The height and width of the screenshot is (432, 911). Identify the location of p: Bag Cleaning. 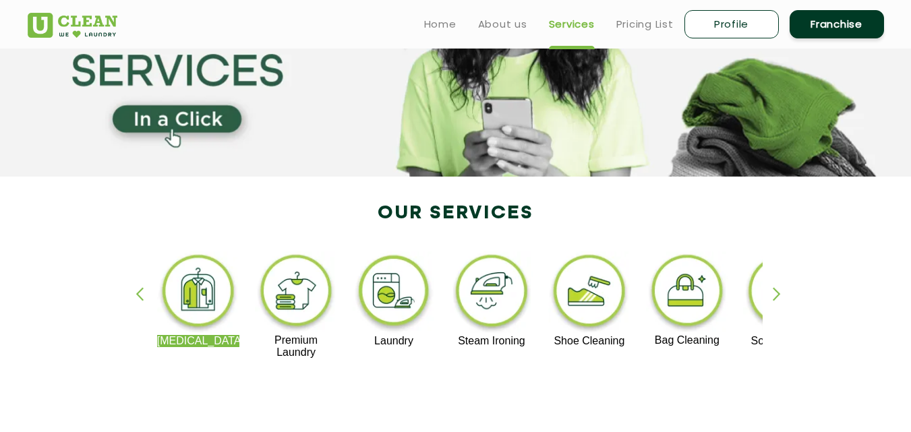
(687, 340).